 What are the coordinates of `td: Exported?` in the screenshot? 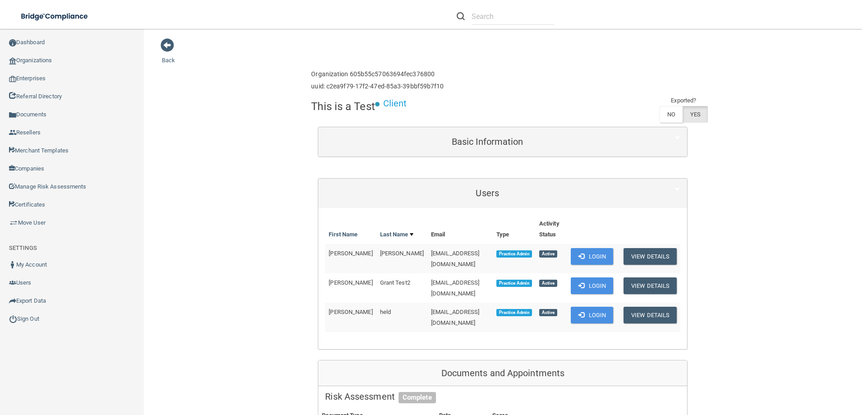 It's located at (684, 100).